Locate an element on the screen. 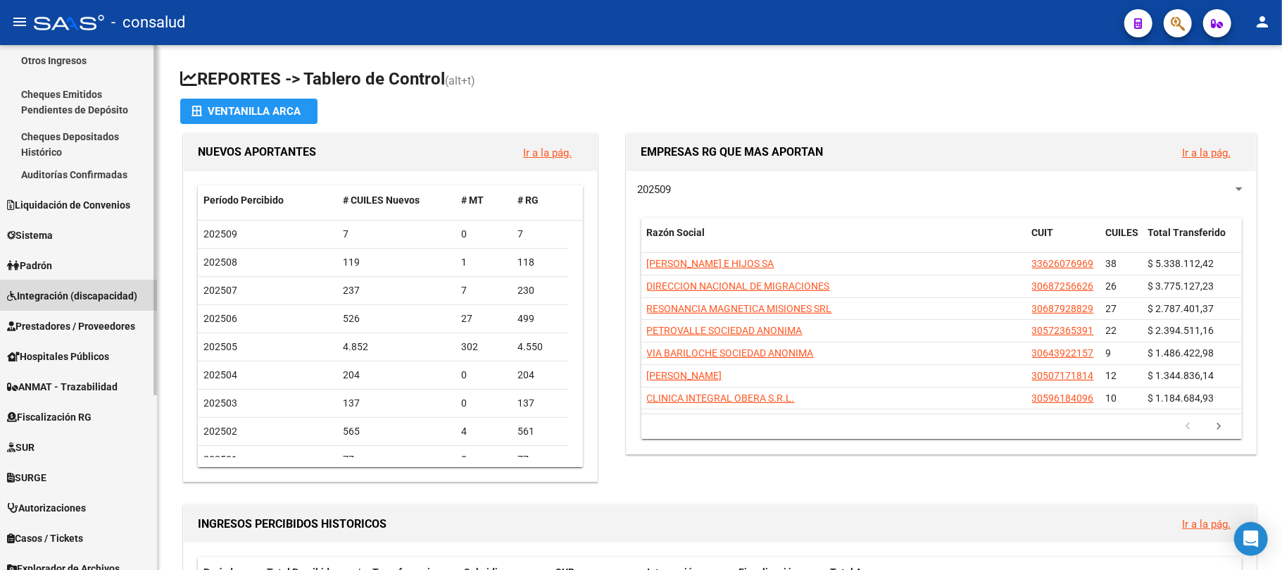 This screenshot has width=1282, height=570. span: $ 1.184.684,93 is located at coordinates (1182, 398).